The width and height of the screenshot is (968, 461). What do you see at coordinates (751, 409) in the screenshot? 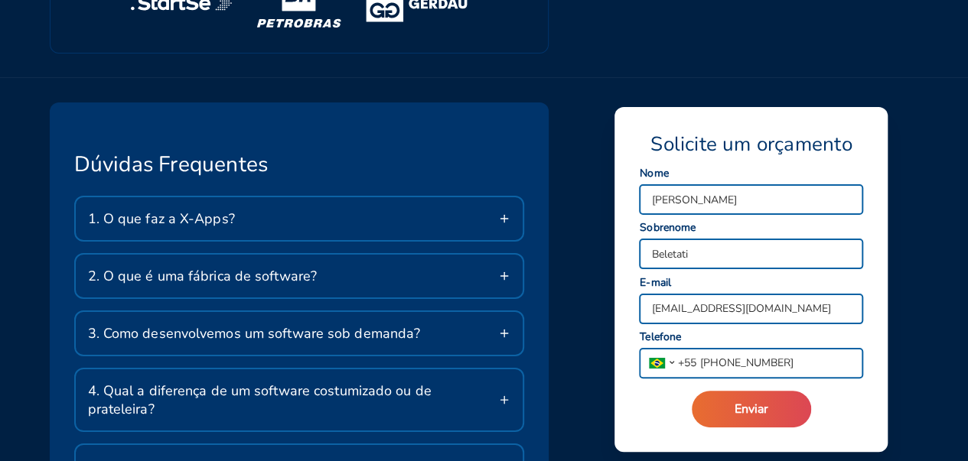
I see `span: Enviar` at bounding box center [751, 409].